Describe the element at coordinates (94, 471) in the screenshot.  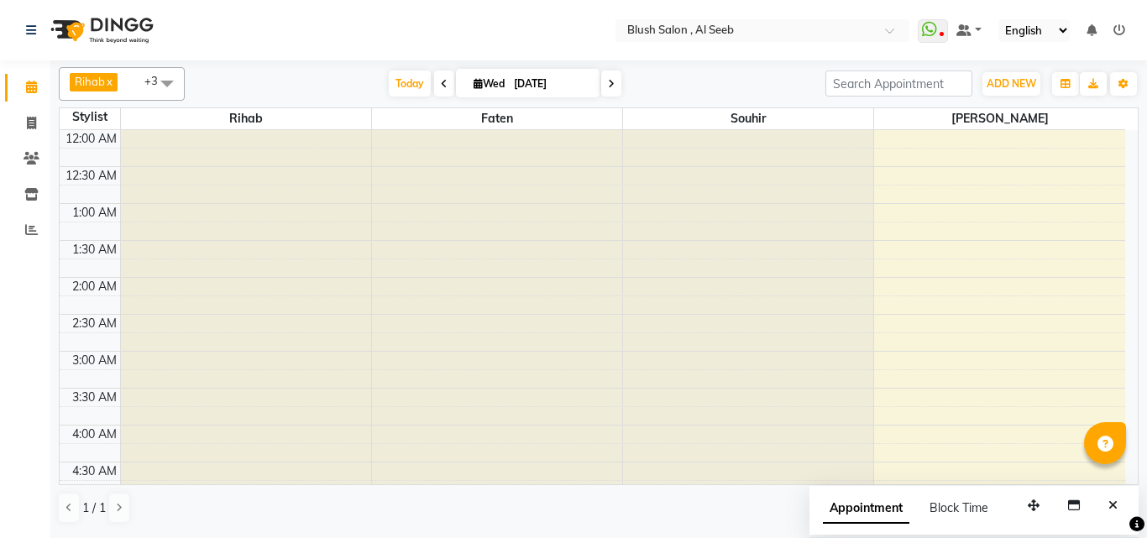
I see `div: 4:30 AM` at that location.